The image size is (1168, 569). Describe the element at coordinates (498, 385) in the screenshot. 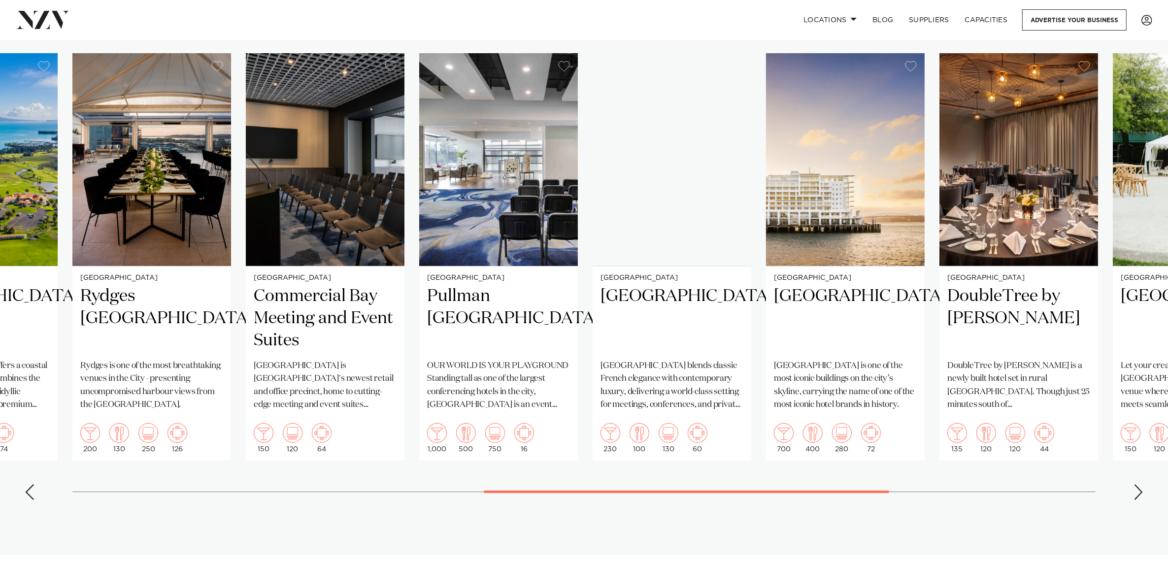

I see `p: OUR WORLD IS YOUR PLAYGROUND Standing tall as one of the largest conferencing hotels in the city,...` at that location.